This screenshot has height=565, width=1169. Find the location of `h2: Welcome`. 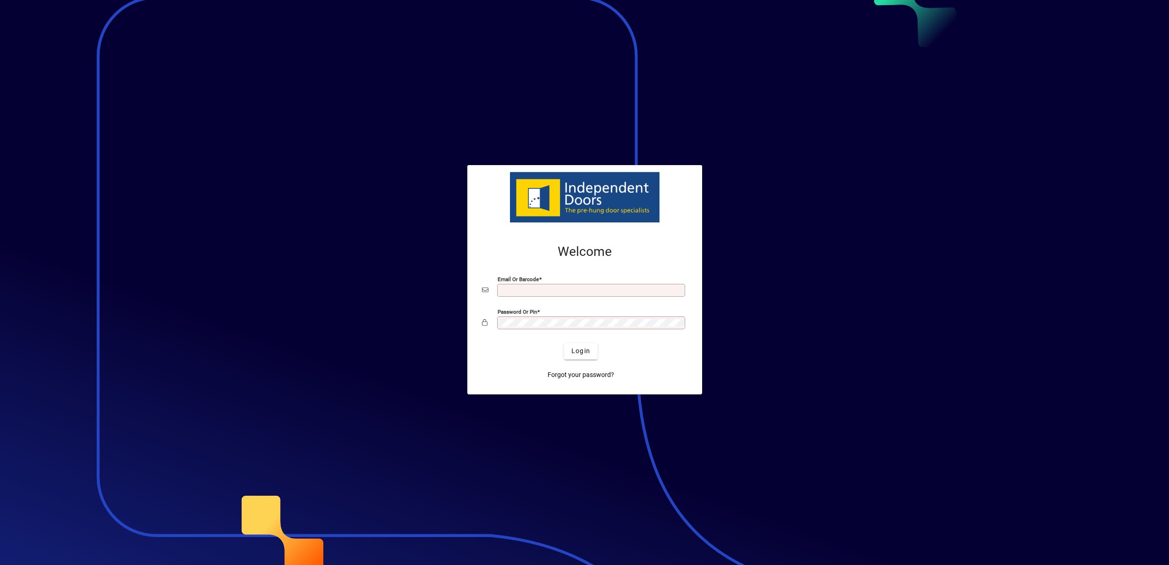

h2: Welcome is located at coordinates (585, 252).